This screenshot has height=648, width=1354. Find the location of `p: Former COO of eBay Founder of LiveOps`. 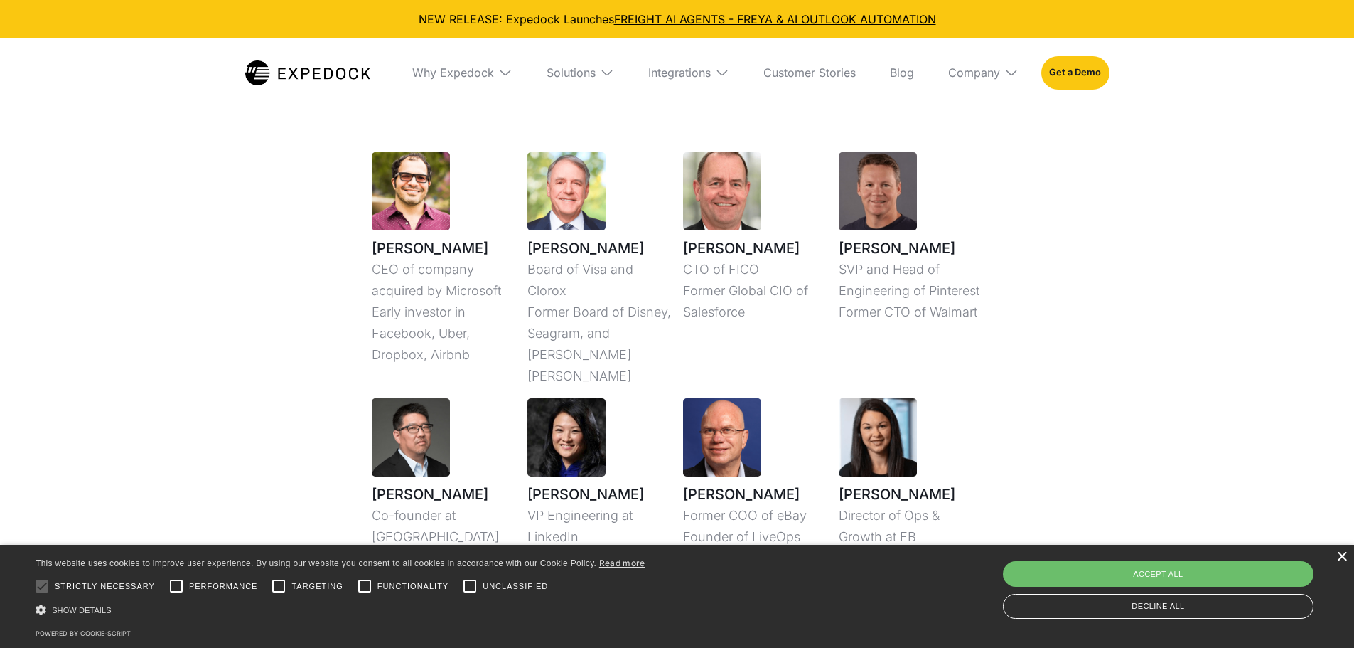

p: Former COO of eBay Founder of LiveOps is located at coordinates (755, 526).